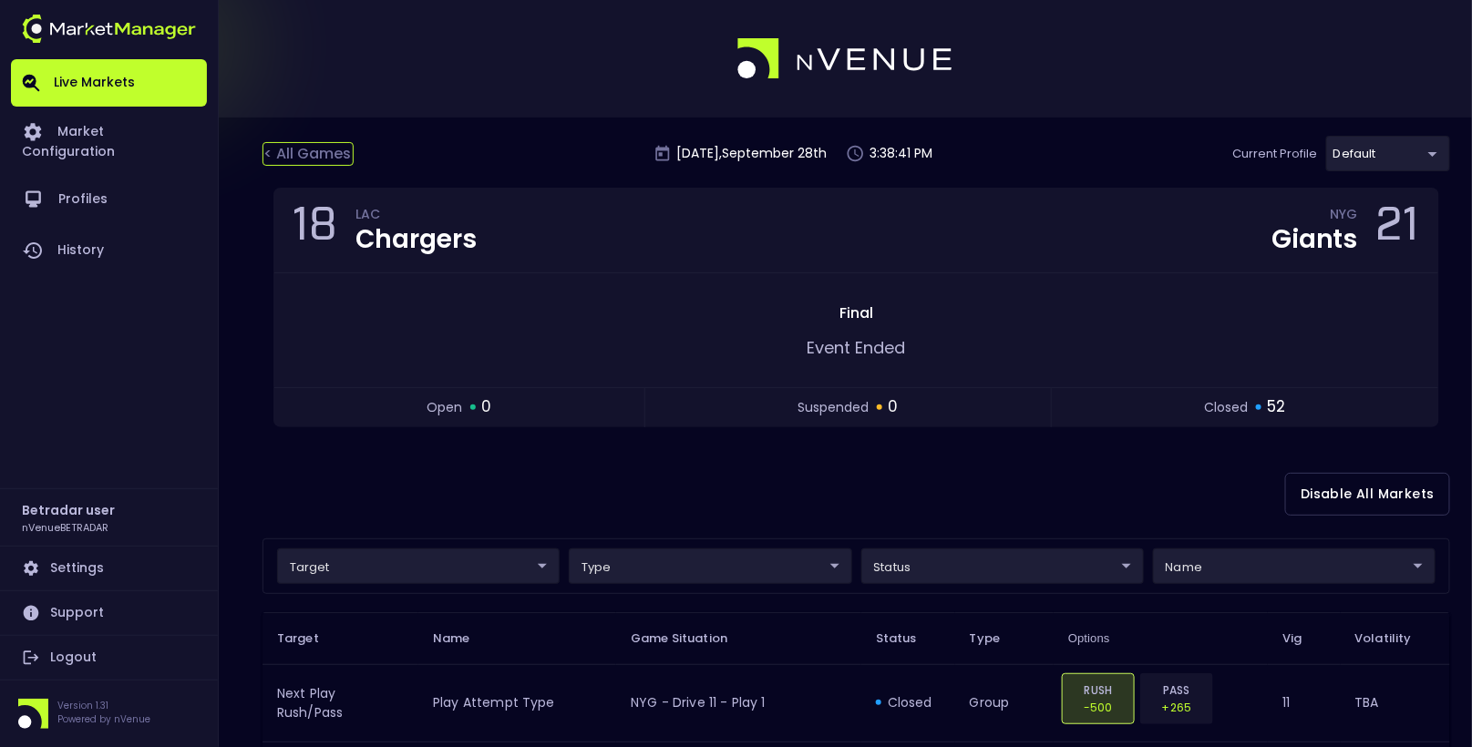 The width and height of the screenshot is (1472, 747). Describe the element at coordinates (416, 240) in the screenshot. I see `div: Chargers` at that location.